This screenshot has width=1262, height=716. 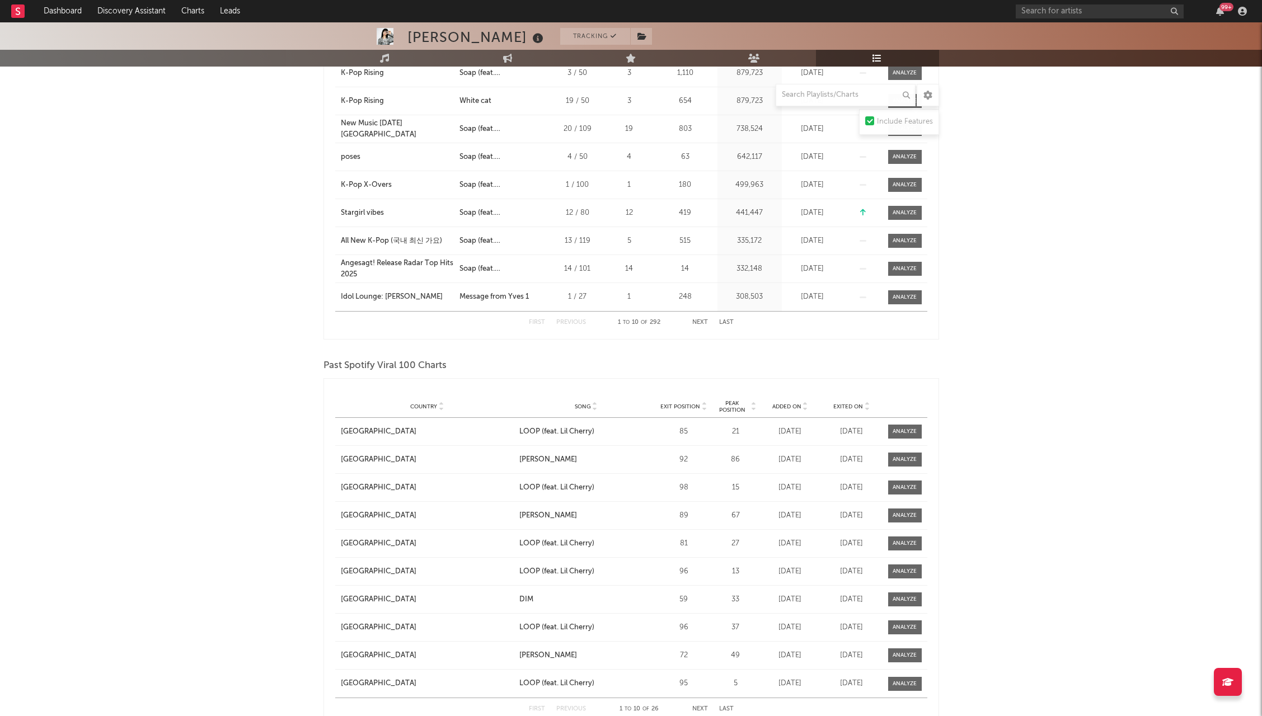 What do you see at coordinates (749, 129) in the screenshot?
I see `div: 738,524` at bounding box center [749, 129].